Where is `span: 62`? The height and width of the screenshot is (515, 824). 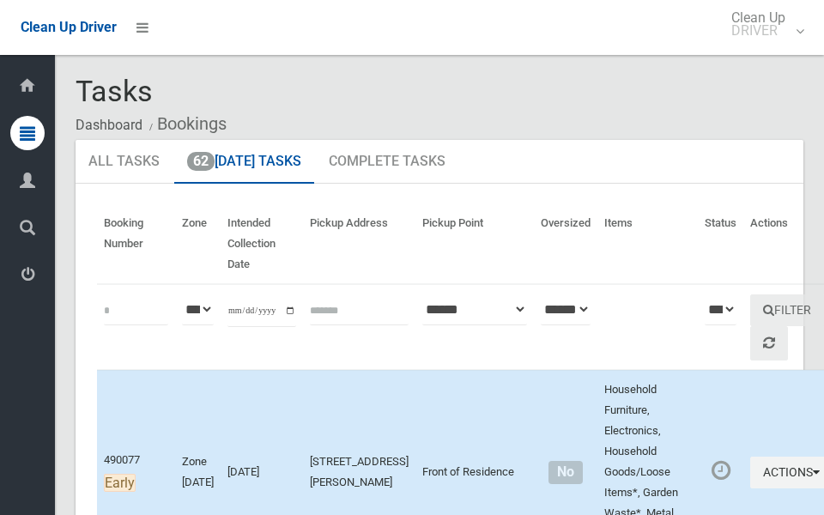 span: 62 is located at coordinates (201, 161).